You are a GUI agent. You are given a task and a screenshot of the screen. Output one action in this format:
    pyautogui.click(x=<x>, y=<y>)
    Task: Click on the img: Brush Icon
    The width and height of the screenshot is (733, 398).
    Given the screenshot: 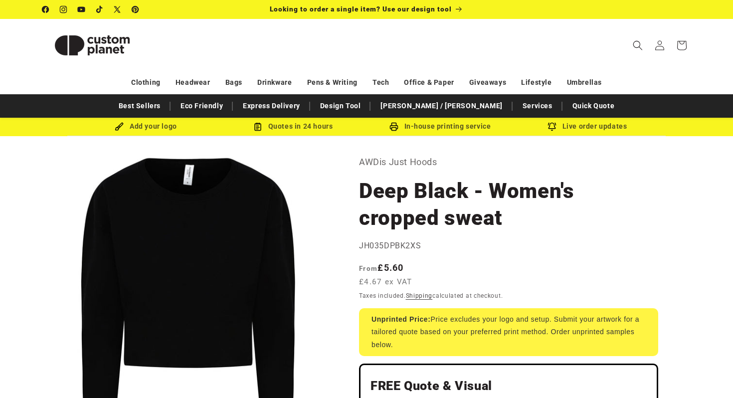 What is the action you would take?
    pyautogui.click(x=119, y=127)
    